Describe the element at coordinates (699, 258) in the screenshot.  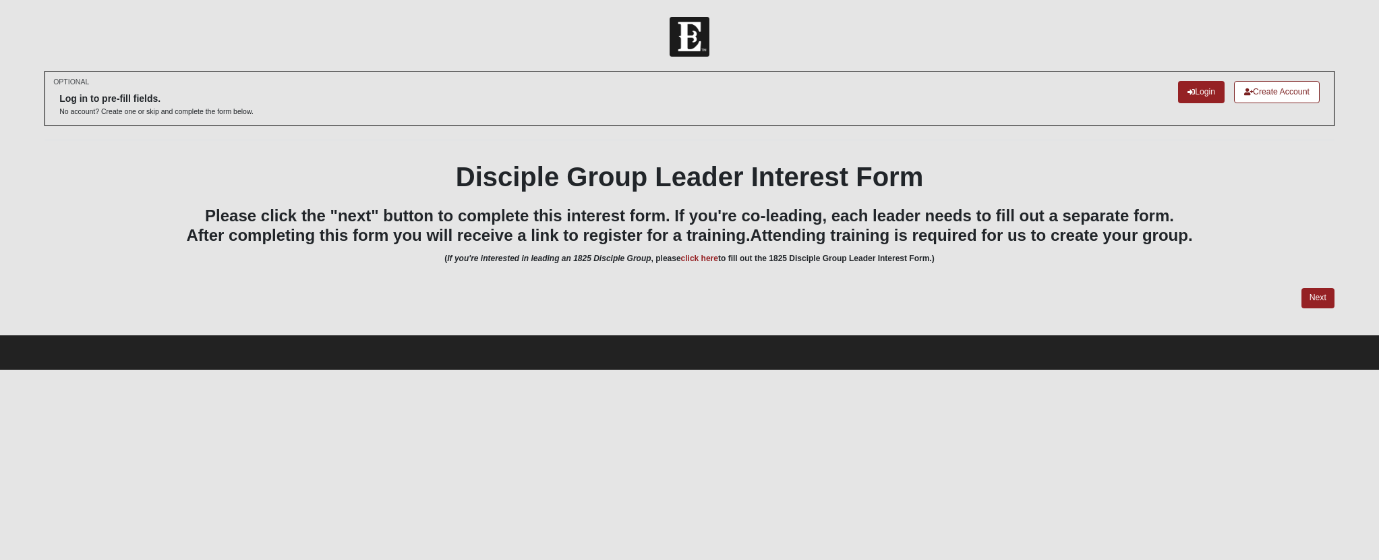
I see `a: click here` at that location.